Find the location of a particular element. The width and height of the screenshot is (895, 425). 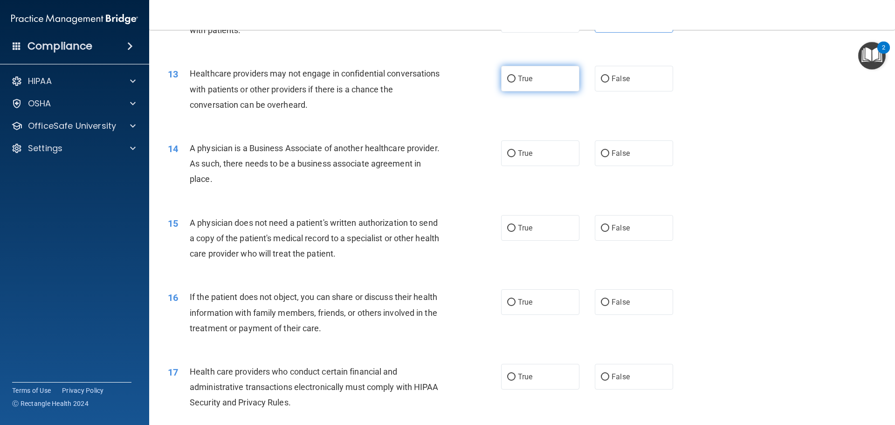

div: 2 is located at coordinates (883, 54).